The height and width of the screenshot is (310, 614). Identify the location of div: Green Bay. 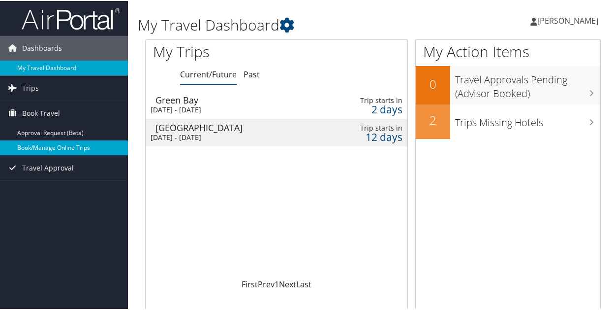
(235, 99).